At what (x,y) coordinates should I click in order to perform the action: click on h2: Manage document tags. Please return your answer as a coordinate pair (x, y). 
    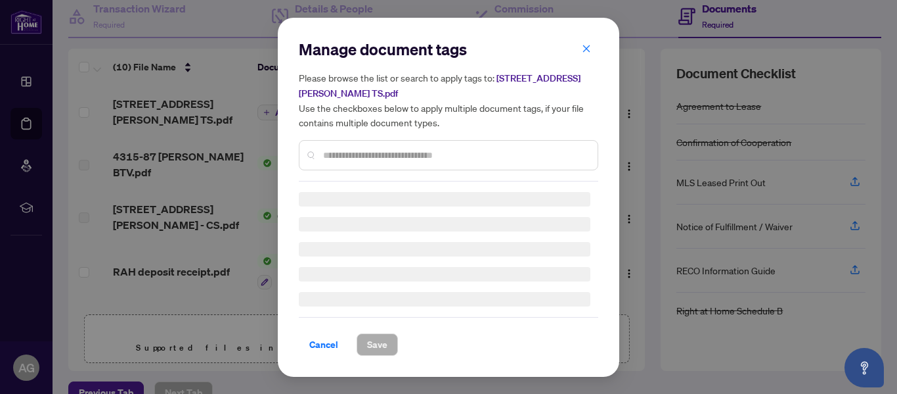
    Looking at the image, I should click on (449, 49).